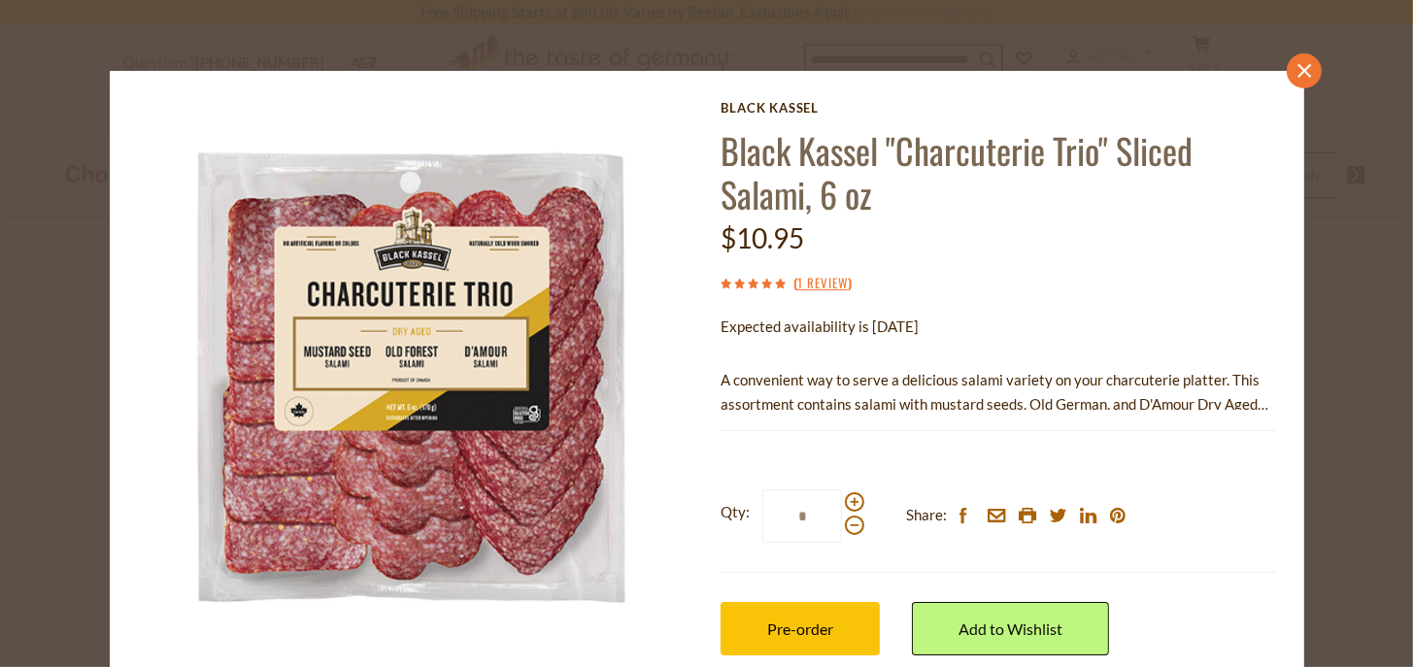  What do you see at coordinates (997, 108) in the screenshot?
I see `a: Black Kassel` at bounding box center [997, 108].